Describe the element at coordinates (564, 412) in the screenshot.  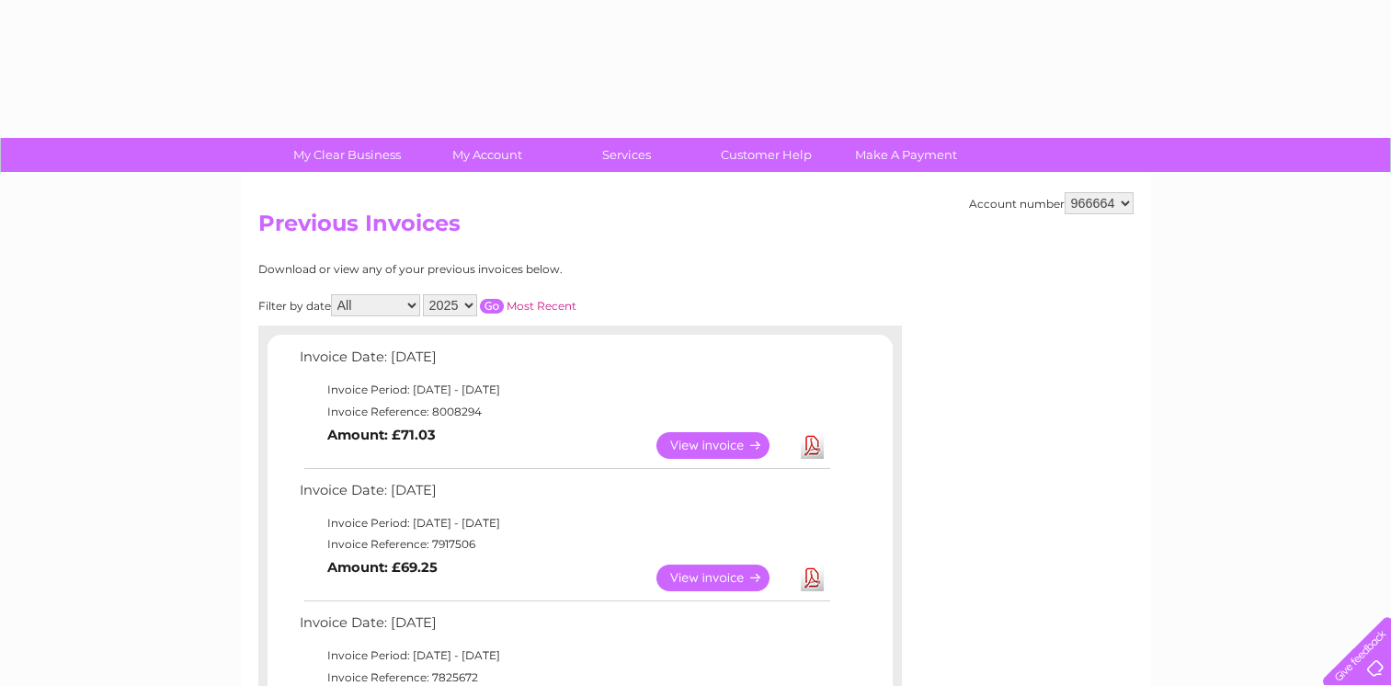
I see `td: Invoice Reference: 8008294` at that location.